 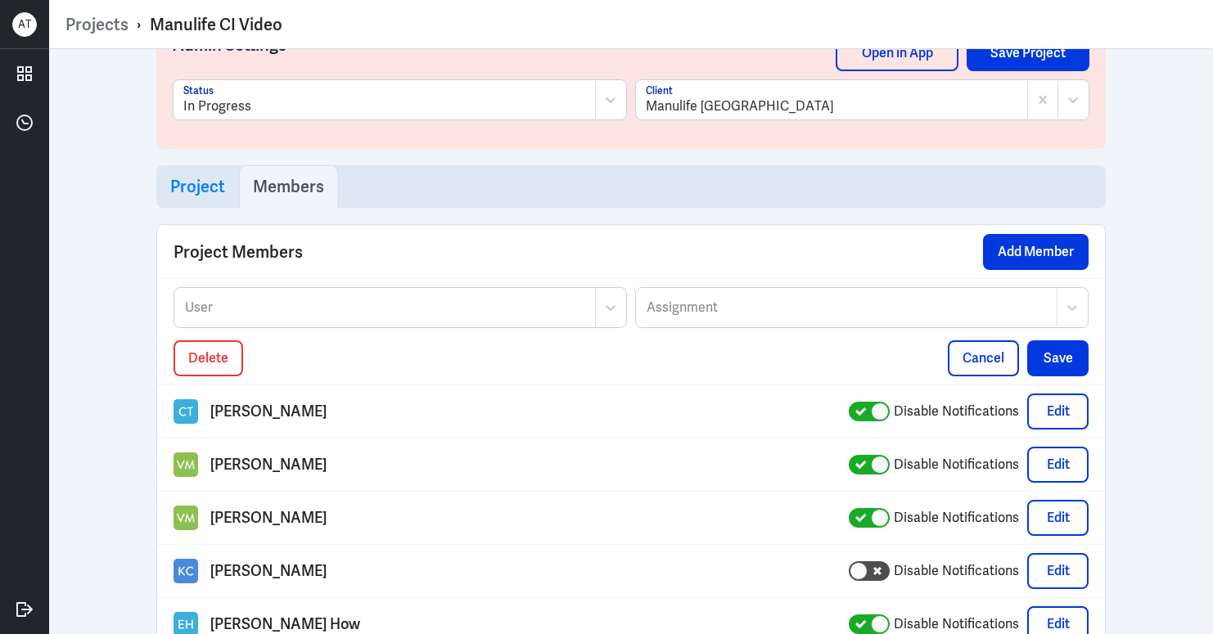 What do you see at coordinates (1057, 358) in the screenshot?
I see `button: Save` at bounding box center [1057, 358].